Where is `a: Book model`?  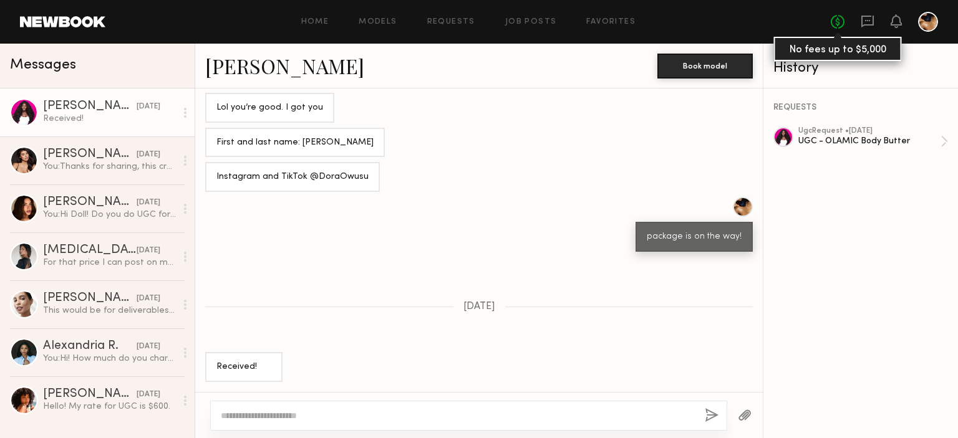 a: Book model is located at coordinates (705, 65).